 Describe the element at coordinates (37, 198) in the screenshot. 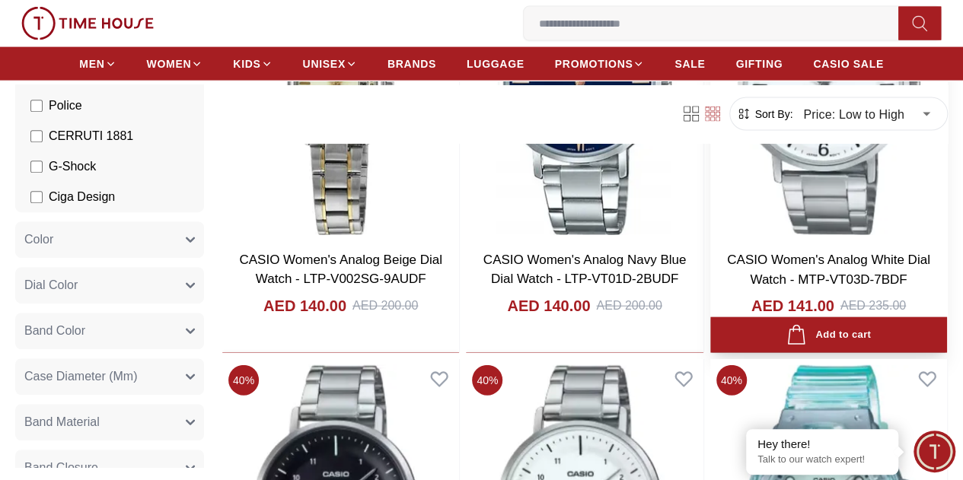

I see `input: Ciga Design` at that location.